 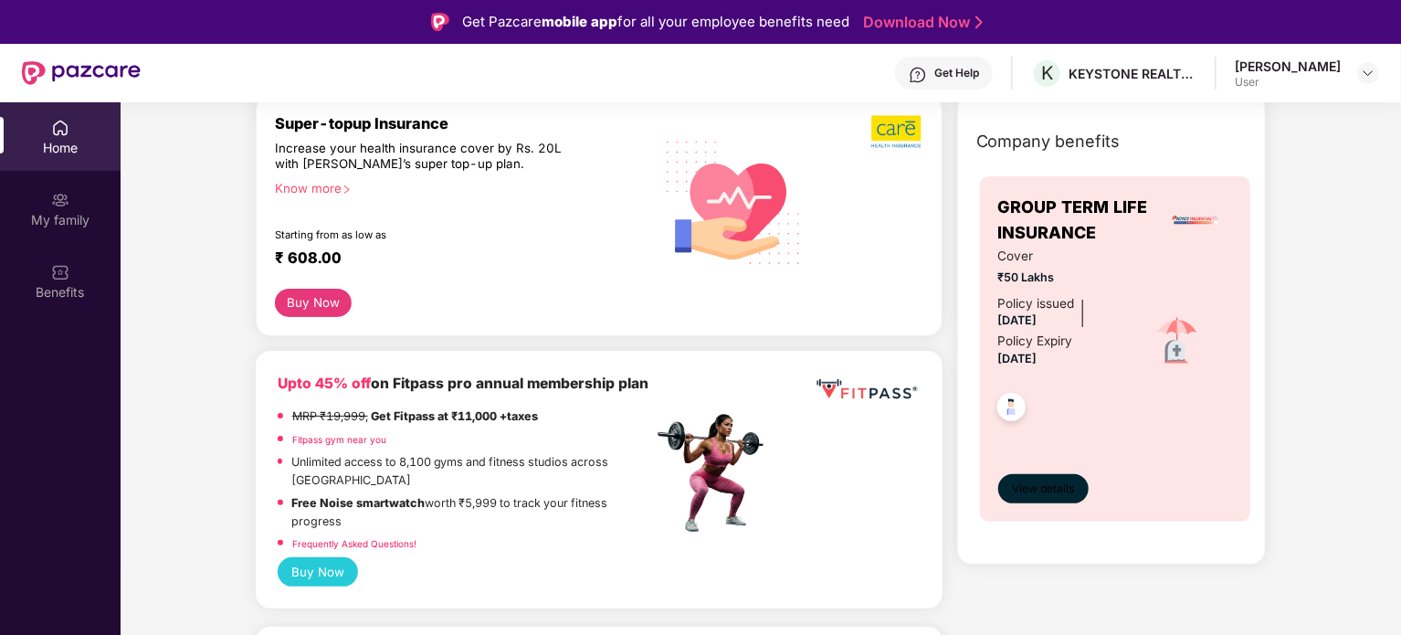 What do you see at coordinates (579, 21) in the screenshot?
I see `strong: mobile app` at bounding box center [579, 21].